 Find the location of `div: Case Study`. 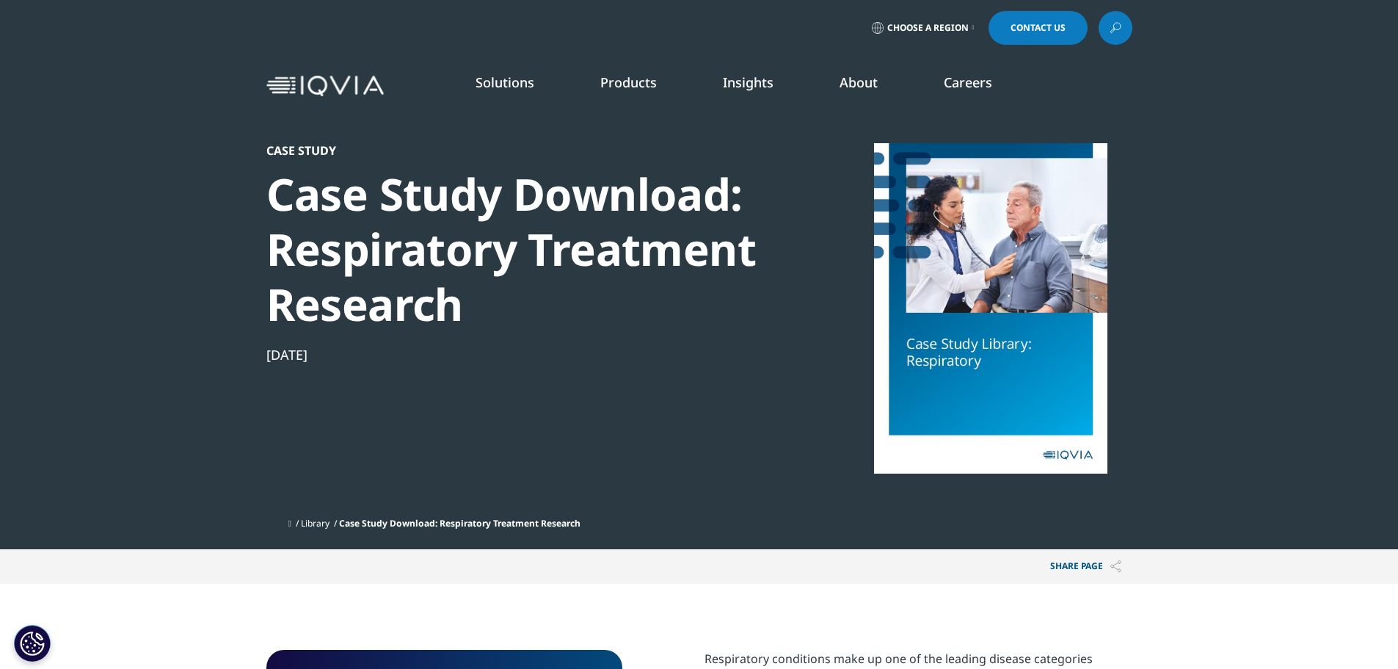

div: Case Study is located at coordinates (518, 150).